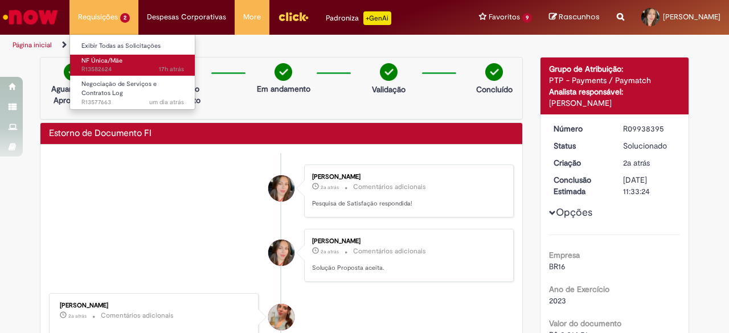 Image resolution: width=729 pixels, height=333 pixels. What do you see at coordinates (649, 146) in the screenshot?
I see `div: Solucionado` at bounding box center [649, 146].